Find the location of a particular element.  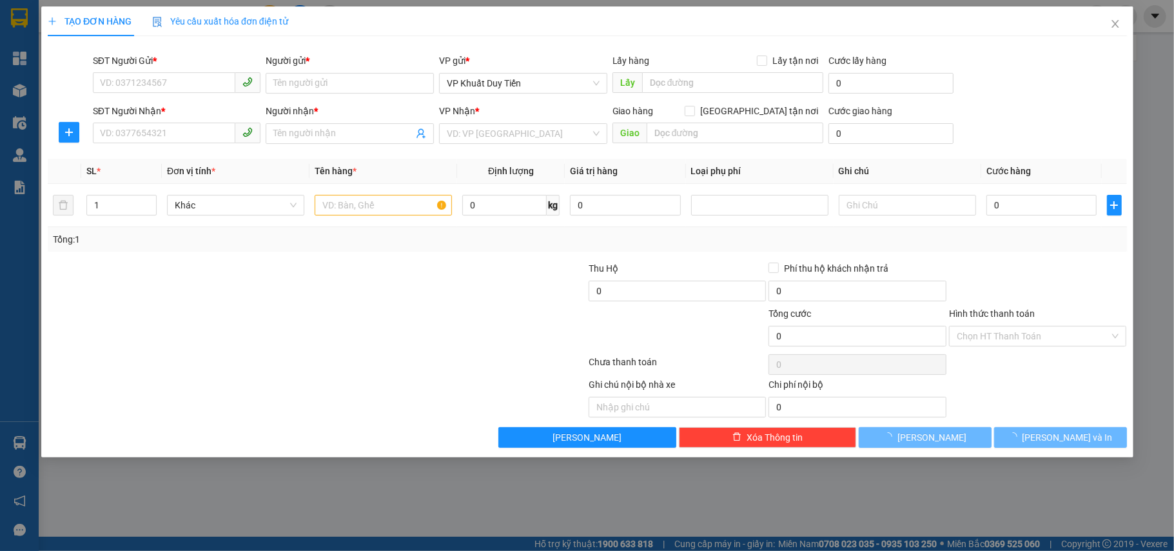

input: Cước giao hàng is located at coordinates (890, 133).